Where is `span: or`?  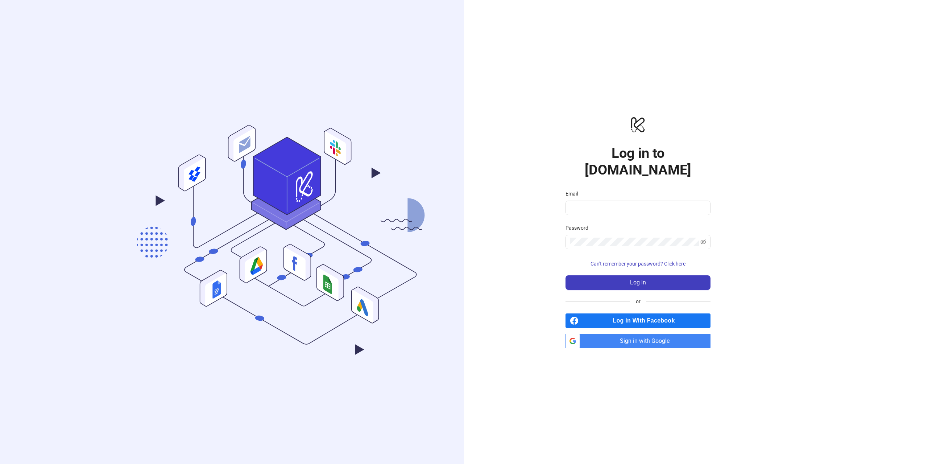
span: or is located at coordinates (638, 301).